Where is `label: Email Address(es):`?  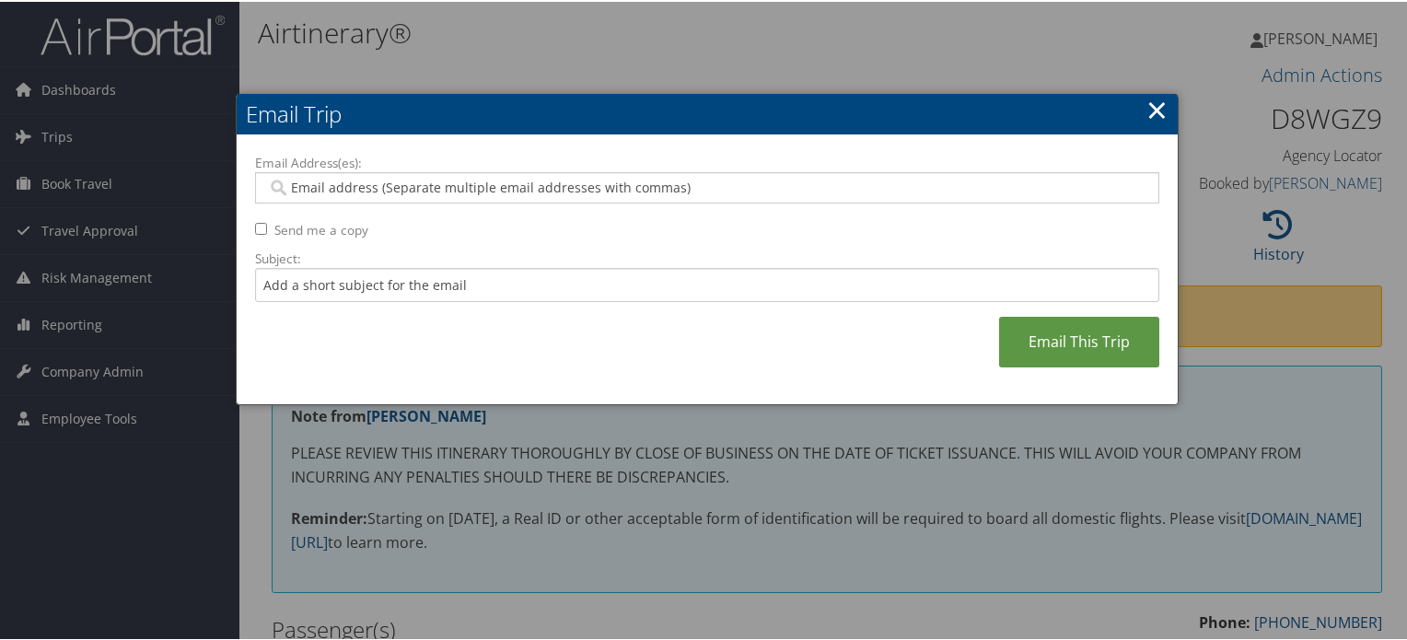
label: Email Address(es): is located at coordinates (707, 161).